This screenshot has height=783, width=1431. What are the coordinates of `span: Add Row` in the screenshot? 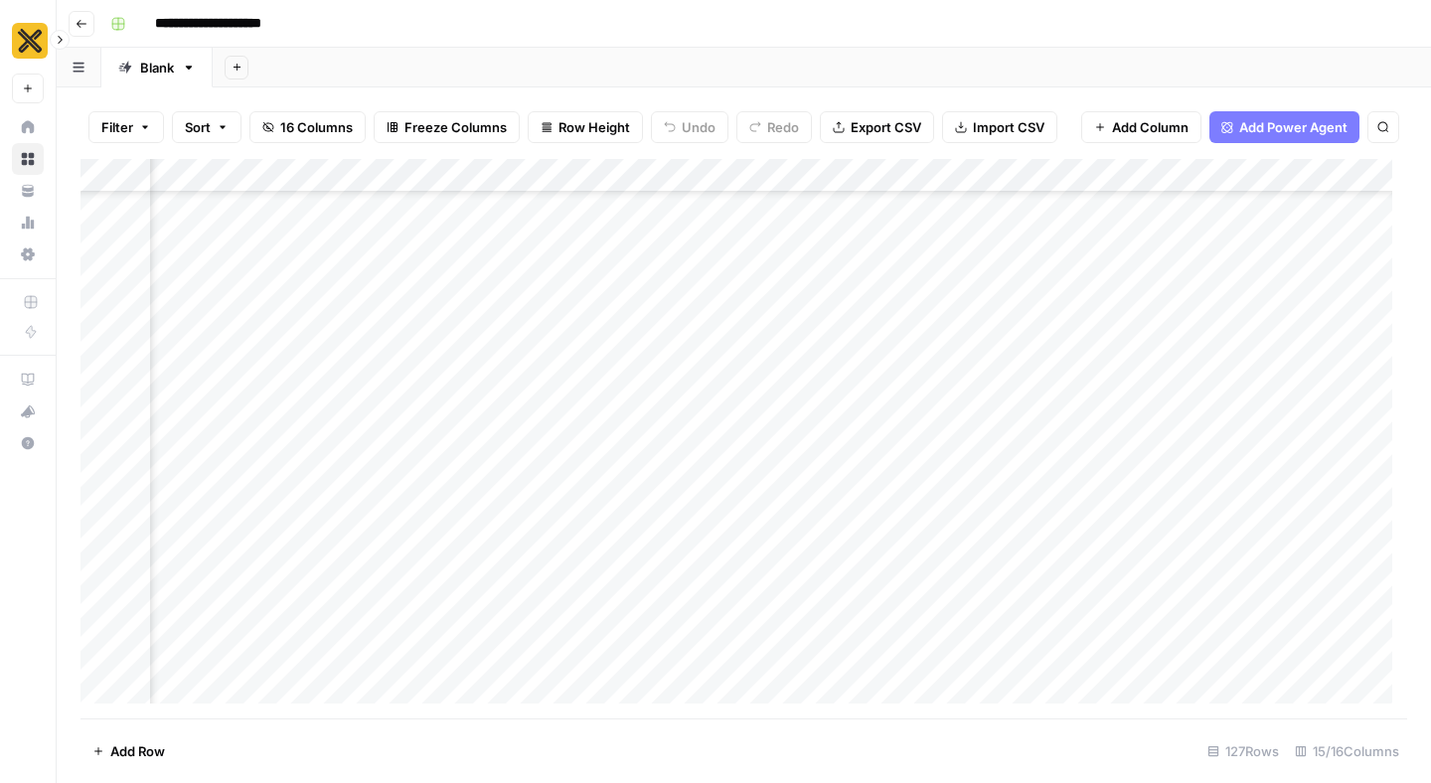 It's located at (137, 751).